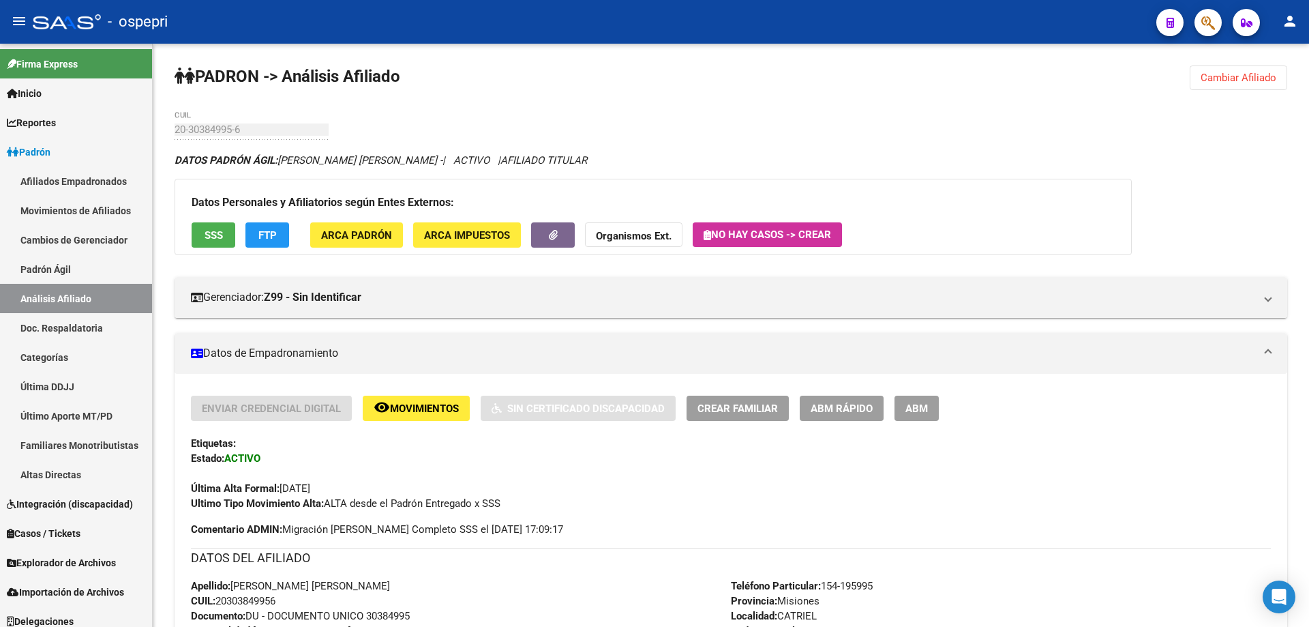  Describe the element at coordinates (578, 408) in the screenshot. I see `button: Sin Certificado Discapacidad` at that location.